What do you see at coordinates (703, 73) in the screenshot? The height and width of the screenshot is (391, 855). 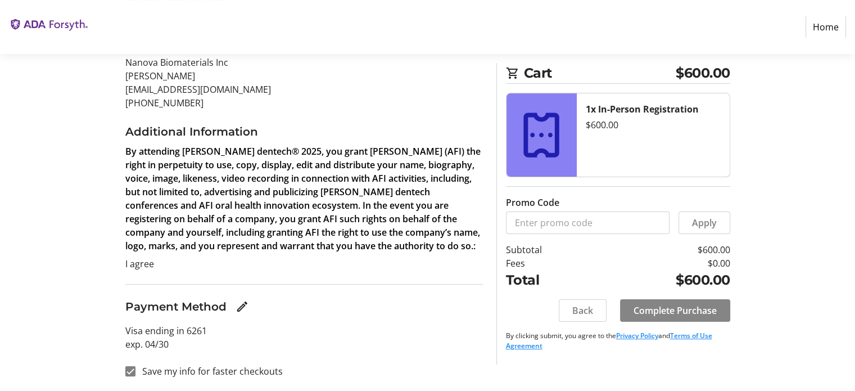 I see `span: $600.00` at bounding box center [703, 73].